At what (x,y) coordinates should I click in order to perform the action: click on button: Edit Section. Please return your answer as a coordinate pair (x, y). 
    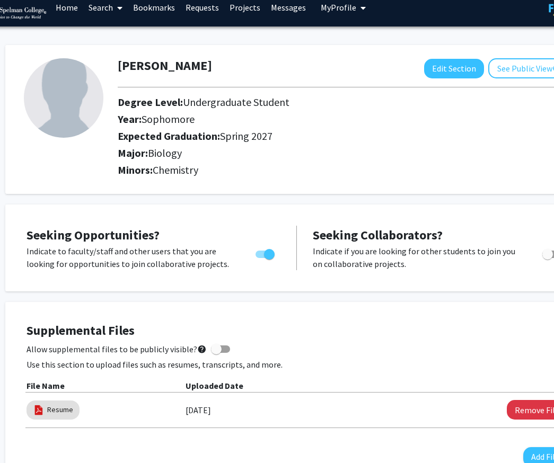
    Looking at the image, I should click on (454, 68).